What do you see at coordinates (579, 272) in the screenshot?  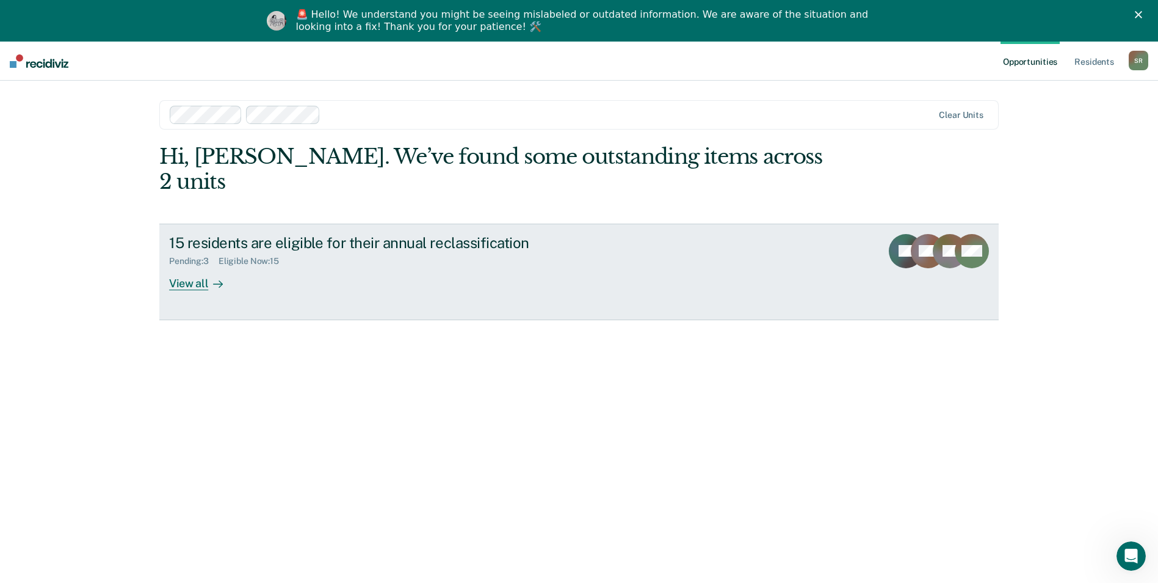 I see `a: 15 residents are eligible for their annual reclassificationPending:3Eligible Now:15View all` at bounding box center [579, 272].